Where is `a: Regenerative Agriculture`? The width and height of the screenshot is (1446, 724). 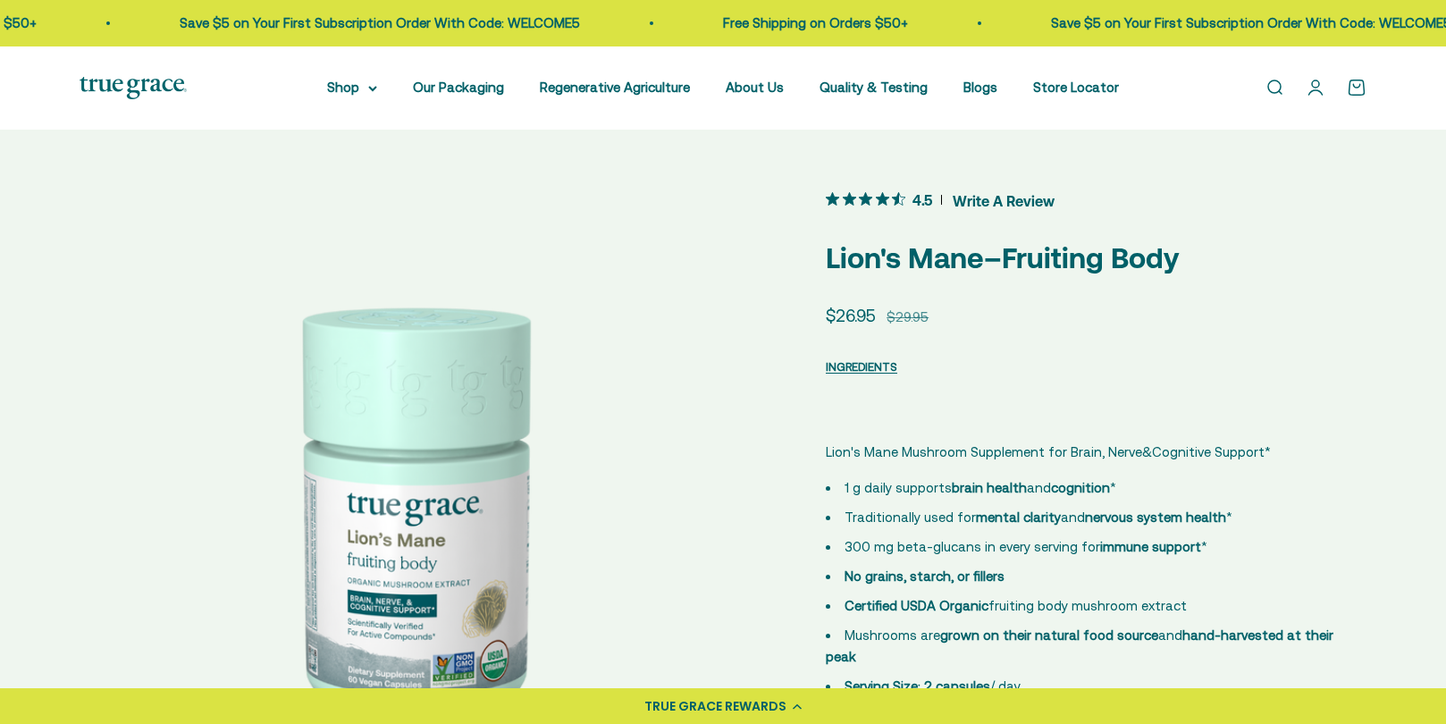
a: Regenerative Agriculture is located at coordinates (615, 87).